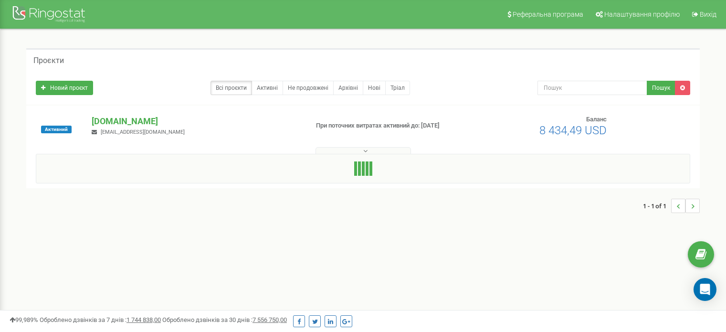 The image size is (726, 332). I want to click on span: Оброблено дзвінків за 30 днів :, so click(224, 319).